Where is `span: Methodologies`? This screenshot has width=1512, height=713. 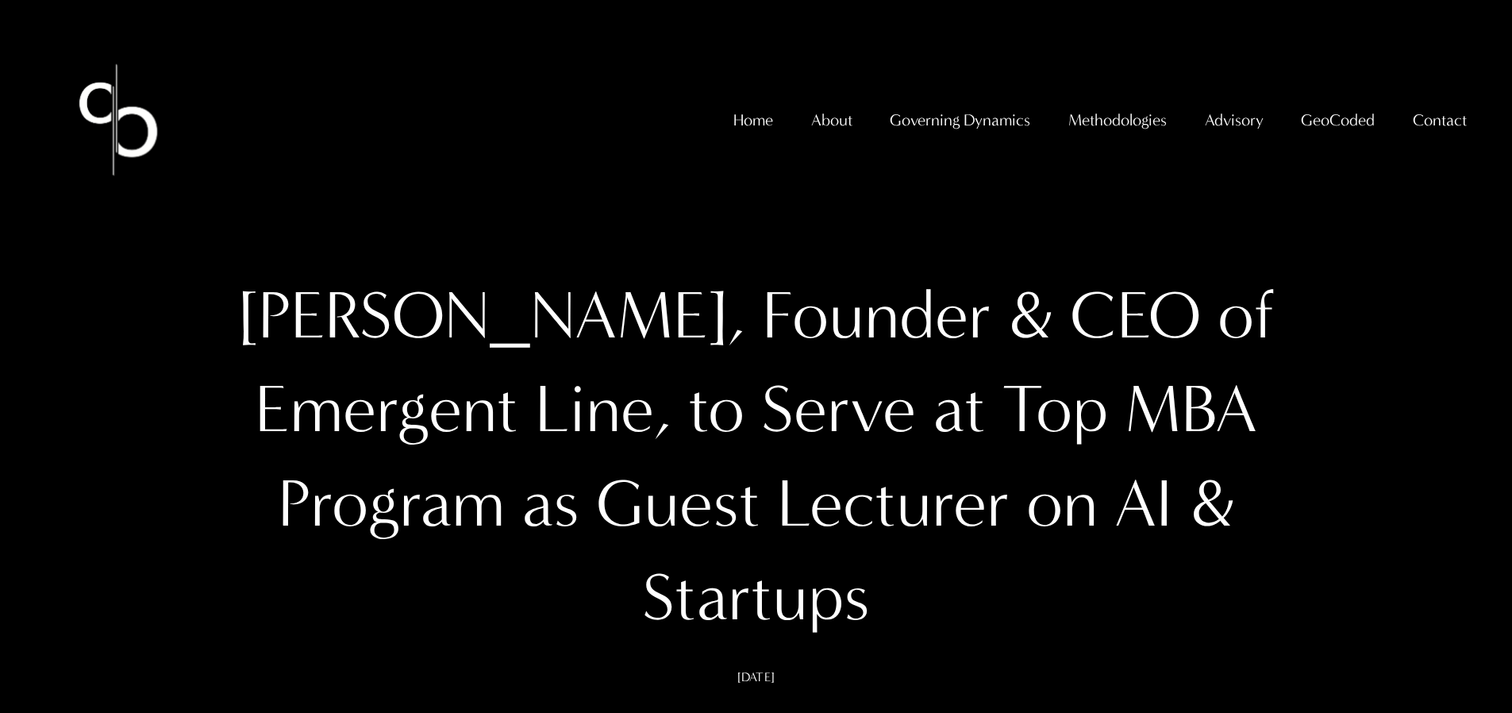
span: Methodologies is located at coordinates (1117, 120).